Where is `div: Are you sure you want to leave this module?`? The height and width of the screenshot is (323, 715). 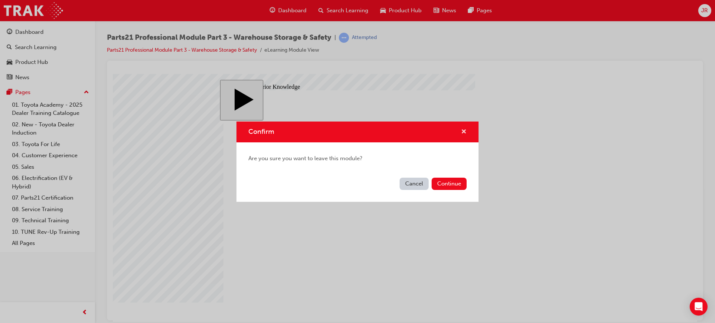 div: Are you sure you want to leave this module? is located at coordinates (357, 159).